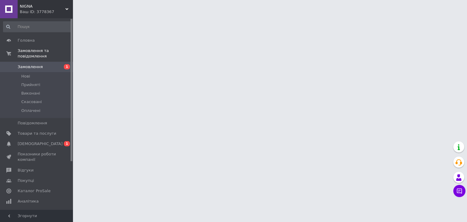 The image size is (467, 222). What do you see at coordinates (37, 27) in the screenshot?
I see `input: Пошук` at bounding box center [37, 27].